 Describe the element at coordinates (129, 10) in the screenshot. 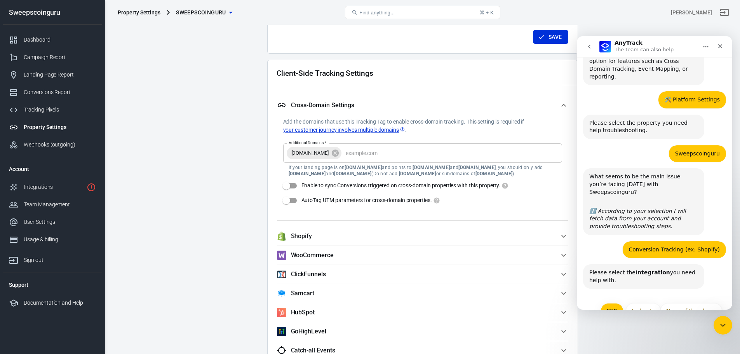

I see `button: Home` at that location.